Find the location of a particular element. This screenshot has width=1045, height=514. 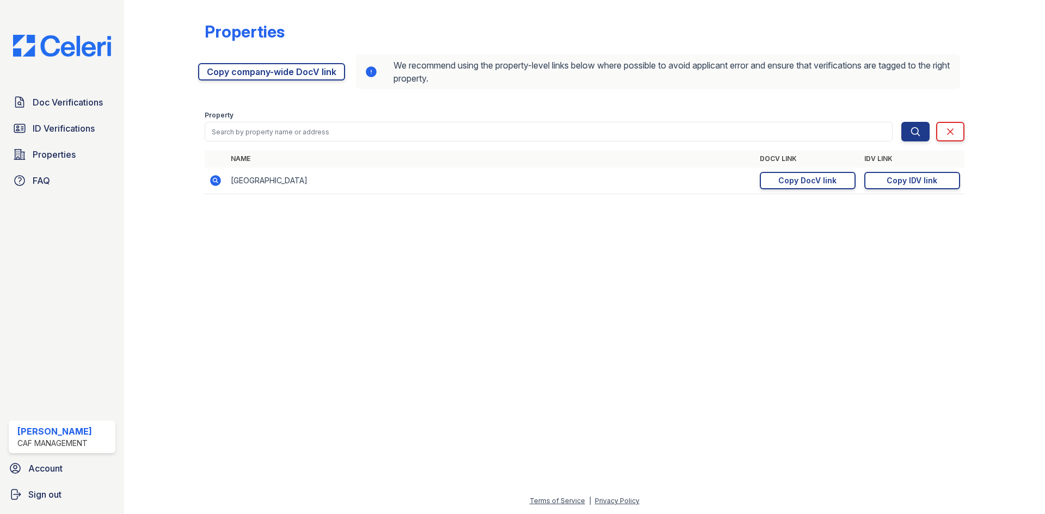

a: Copy DocV link is located at coordinates (807, 181).